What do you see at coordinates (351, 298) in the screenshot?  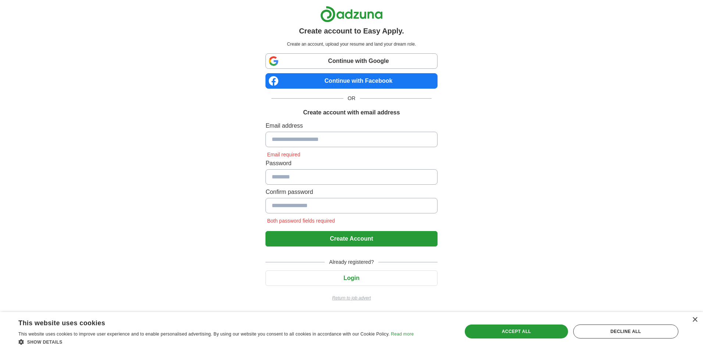 I see `a: Return to job advert` at bounding box center [351, 298].